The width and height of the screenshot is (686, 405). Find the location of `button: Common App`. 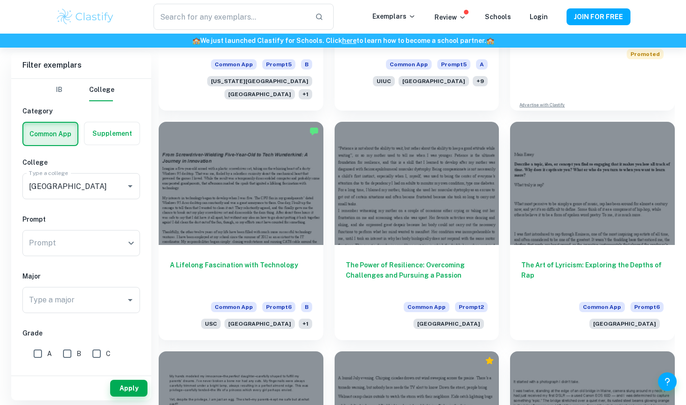

button: Common App is located at coordinates (50, 134).